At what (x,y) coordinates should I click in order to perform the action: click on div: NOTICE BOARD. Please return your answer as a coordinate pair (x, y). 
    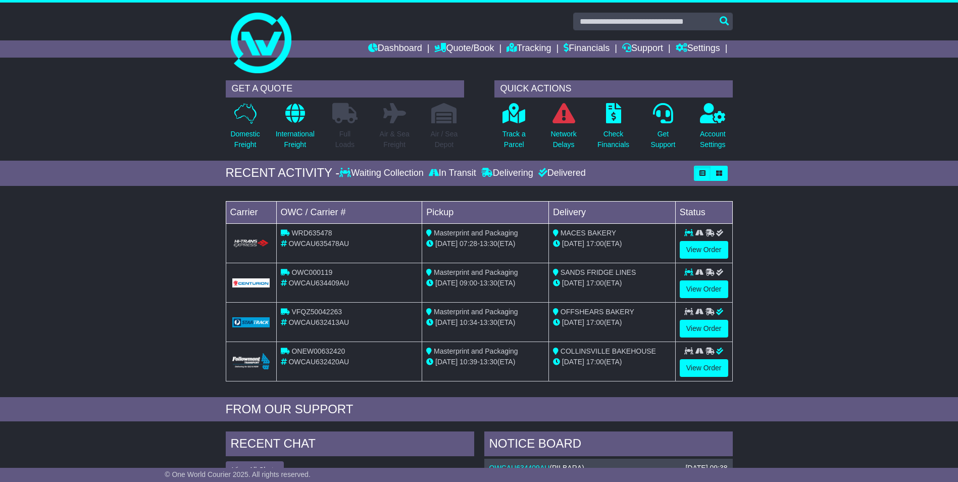
    Looking at the image, I should click on (609, 445).